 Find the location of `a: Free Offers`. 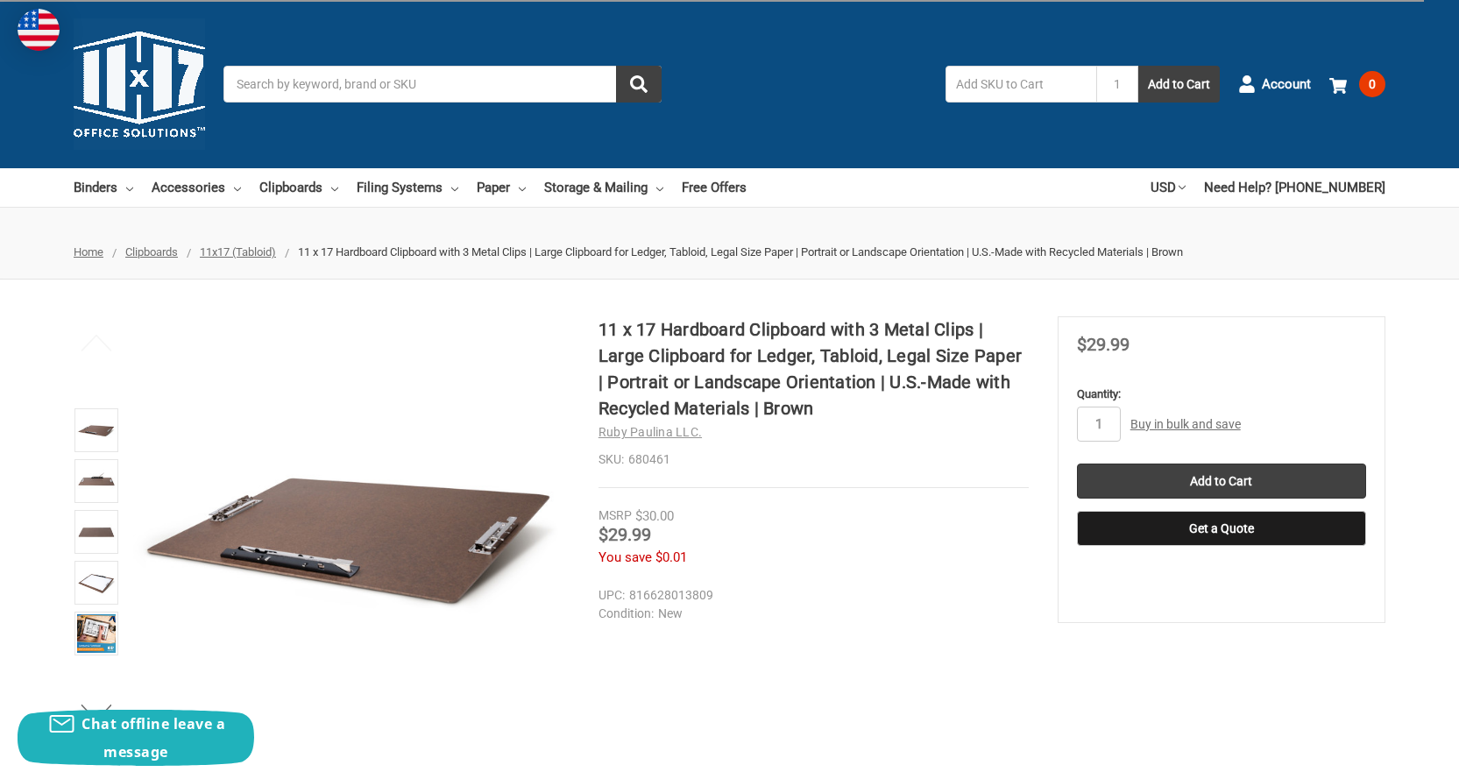

a: Free Offers is located at coordinates (714, 187).